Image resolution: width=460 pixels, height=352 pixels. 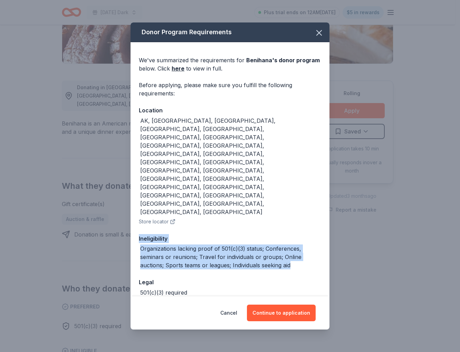 I want to click on div: Ineligibility, so click(x=230, y=238).